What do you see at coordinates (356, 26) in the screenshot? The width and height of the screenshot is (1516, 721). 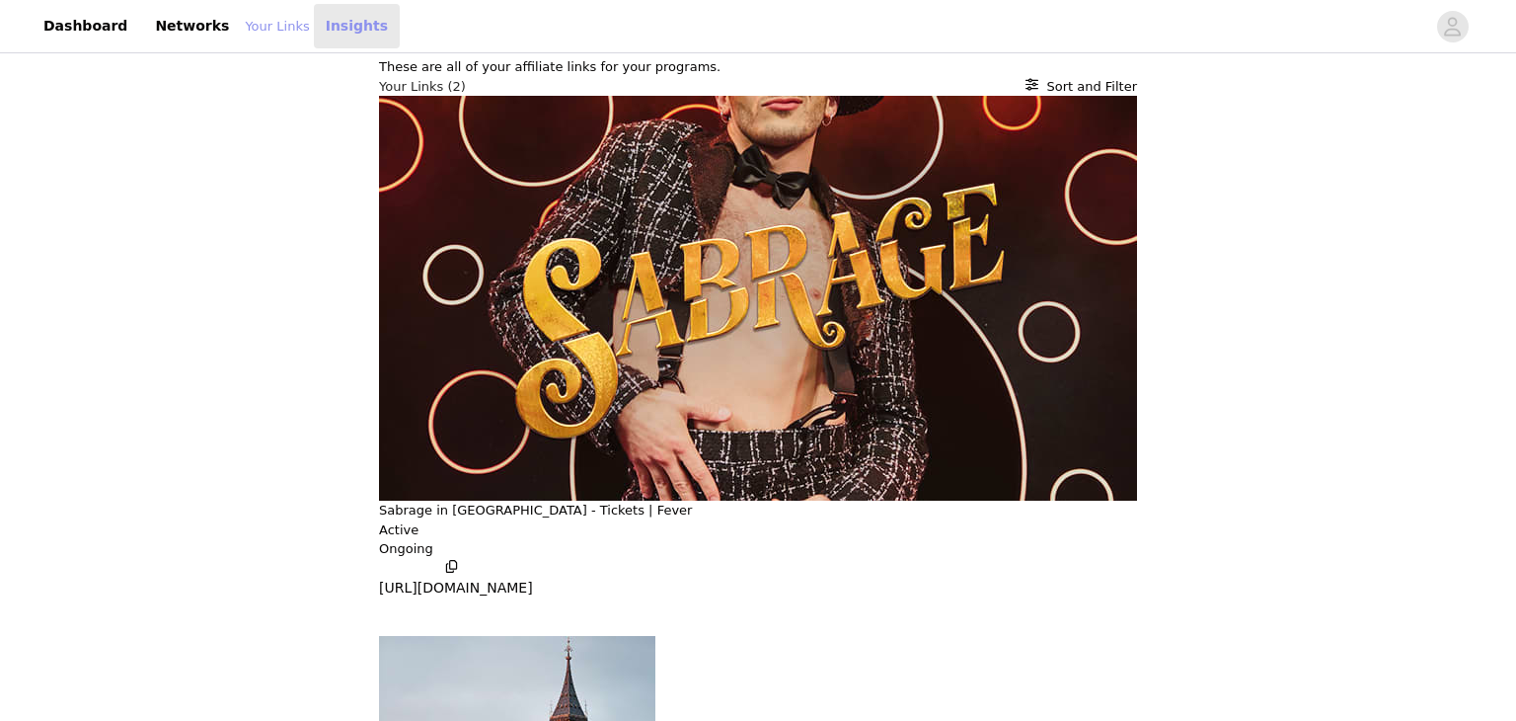 I see `a: Insights` at bounding box center [356, 26].